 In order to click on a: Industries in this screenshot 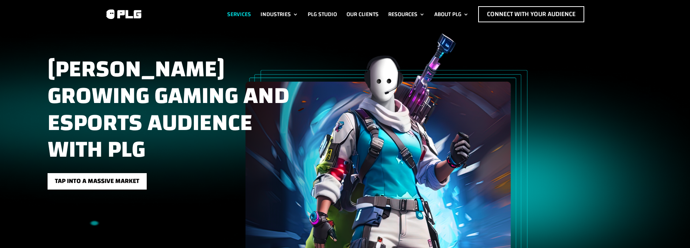, I will do `click(279, 14)`.